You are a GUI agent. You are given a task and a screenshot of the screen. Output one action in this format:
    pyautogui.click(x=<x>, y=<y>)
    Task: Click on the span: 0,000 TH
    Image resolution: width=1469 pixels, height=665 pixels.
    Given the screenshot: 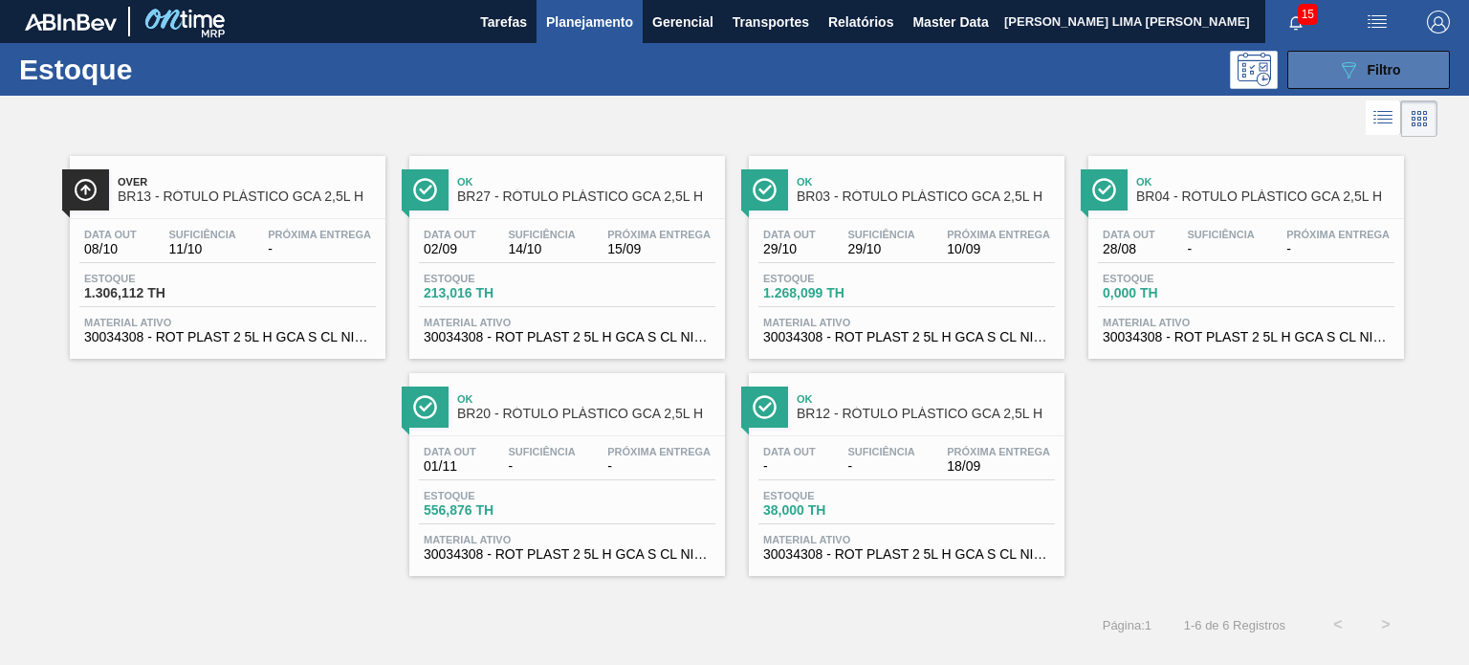 What is the action you would take?
    pyautogui.click(x=1170, y=293)
    